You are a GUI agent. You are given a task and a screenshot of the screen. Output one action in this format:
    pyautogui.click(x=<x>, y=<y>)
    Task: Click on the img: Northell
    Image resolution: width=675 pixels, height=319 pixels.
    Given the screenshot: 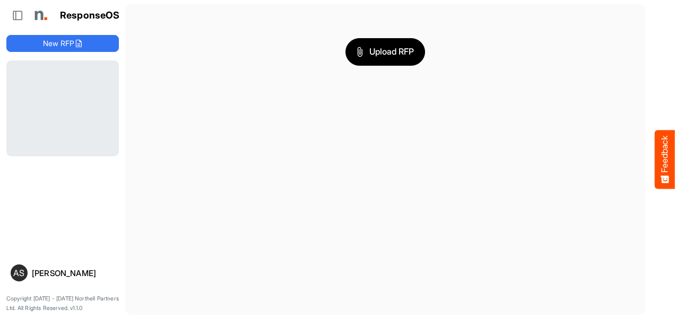 What is the action you would take?
    pyautogui.click(x=40, y=15)
    